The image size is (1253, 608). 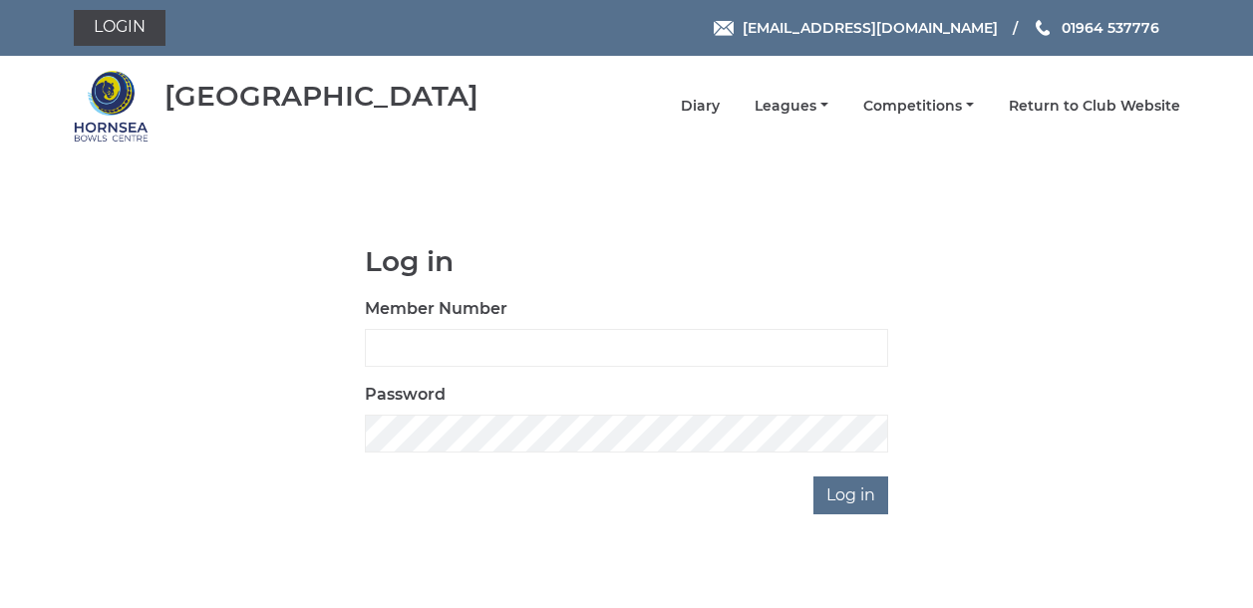 I want to click on h1: Log in, so click(x=626, y=261).